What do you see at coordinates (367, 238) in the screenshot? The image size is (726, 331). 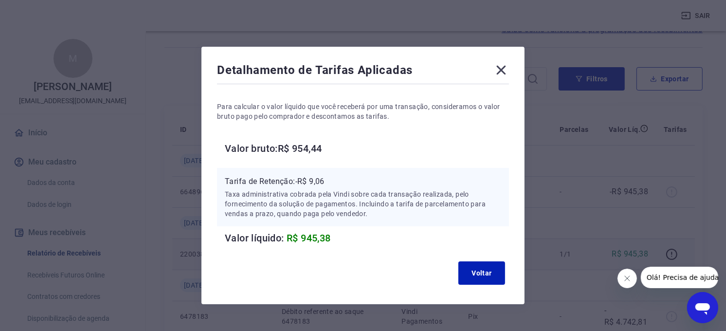 I see `h6: Valor líquido:` at bounding box center [367, 238].